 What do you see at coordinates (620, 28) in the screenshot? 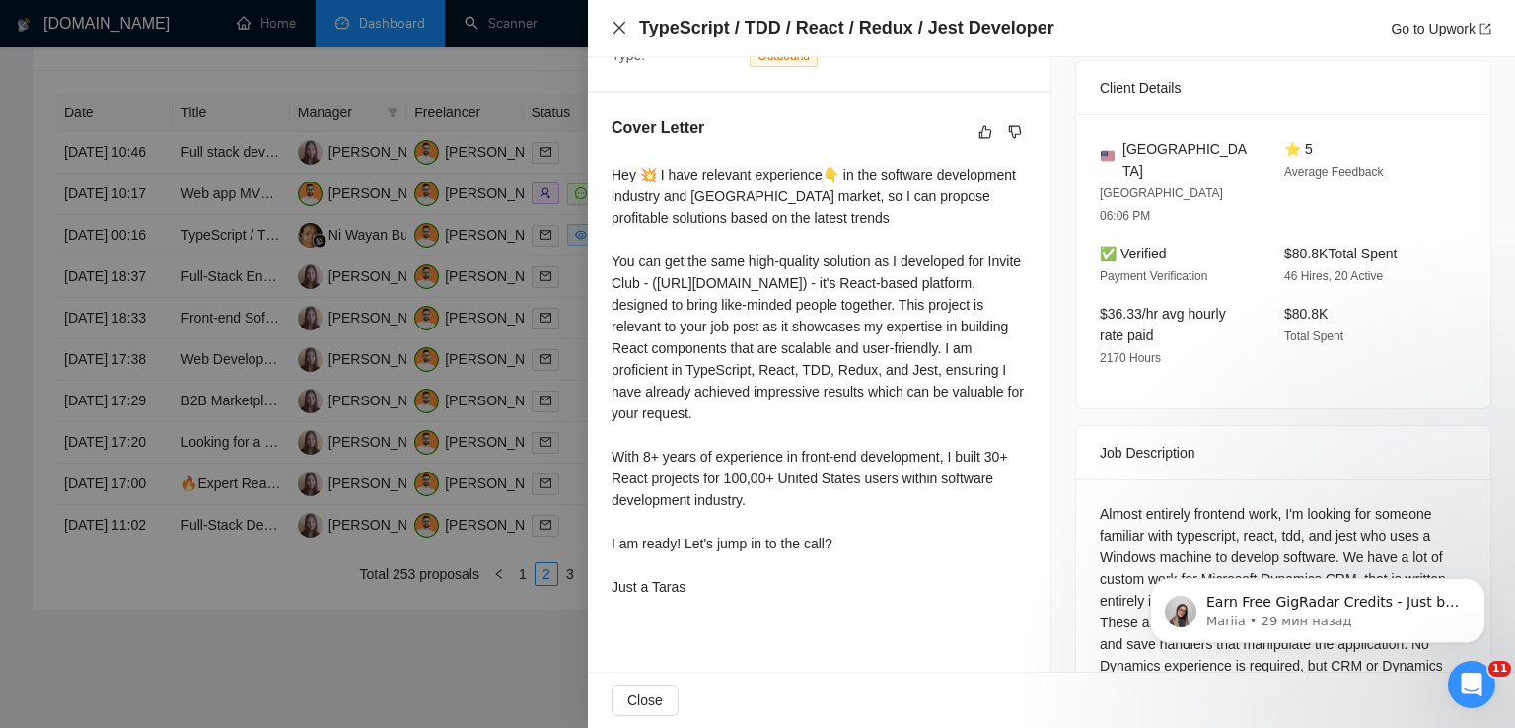
I see `span: close` at bounding box center [620, 28].